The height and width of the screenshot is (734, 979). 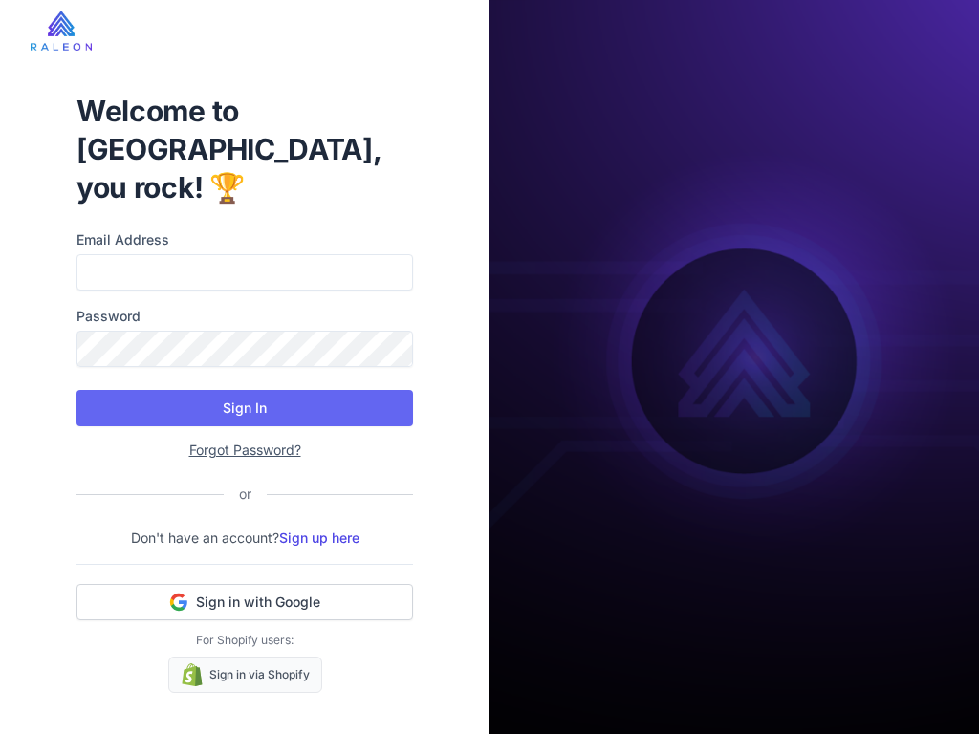 I want to click on label: Email Address, so click(x=245, y=240).